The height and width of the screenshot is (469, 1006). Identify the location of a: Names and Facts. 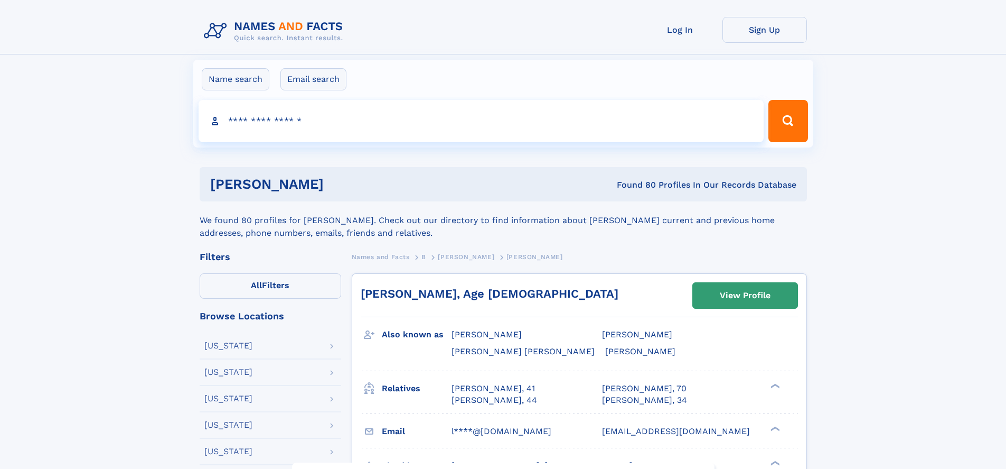
(381, 256).